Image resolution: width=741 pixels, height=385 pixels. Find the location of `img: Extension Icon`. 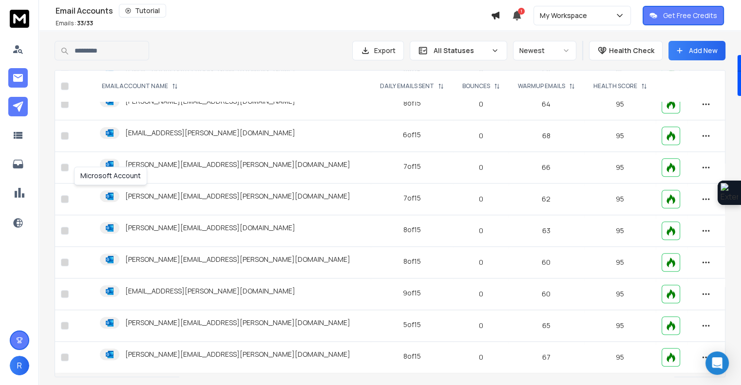

img: Extension Icon is located at coordinates (730, 193).